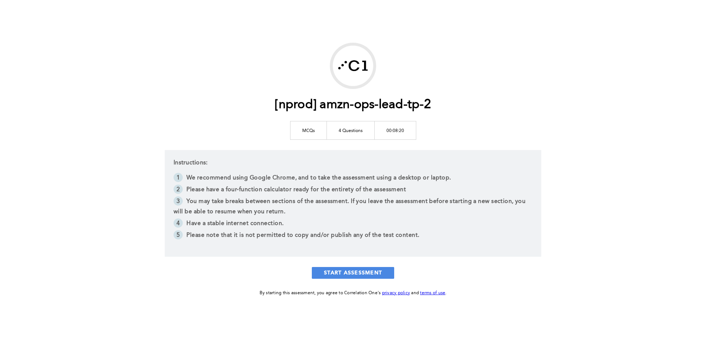 Image resolution: width=706 pixels, height=356 pixels. What do you see at coordinates (351, 130) in the screenshot?
I see `td: 4 Questions` at bounding box center [351, 130].